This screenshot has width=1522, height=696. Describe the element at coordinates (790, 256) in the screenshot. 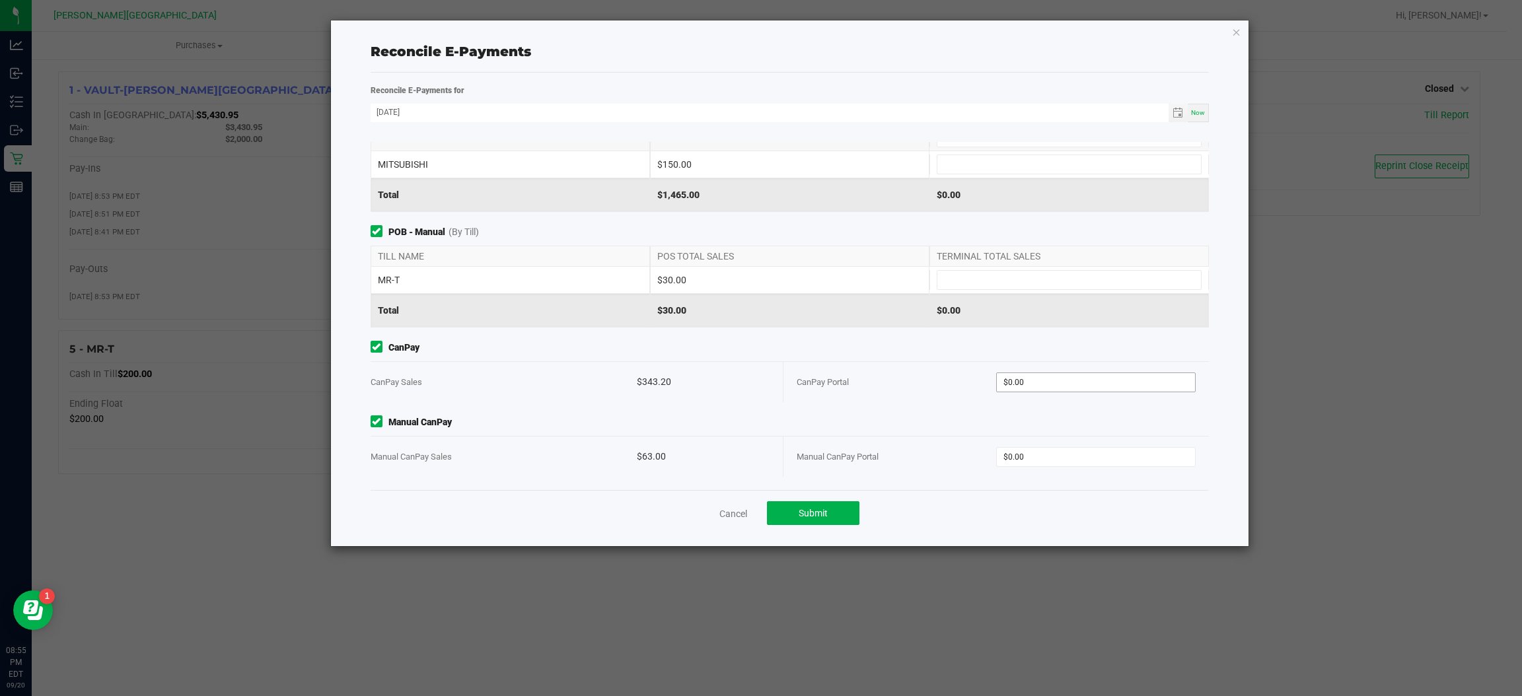

I see `div: POS TOTAL SALES` at that location.